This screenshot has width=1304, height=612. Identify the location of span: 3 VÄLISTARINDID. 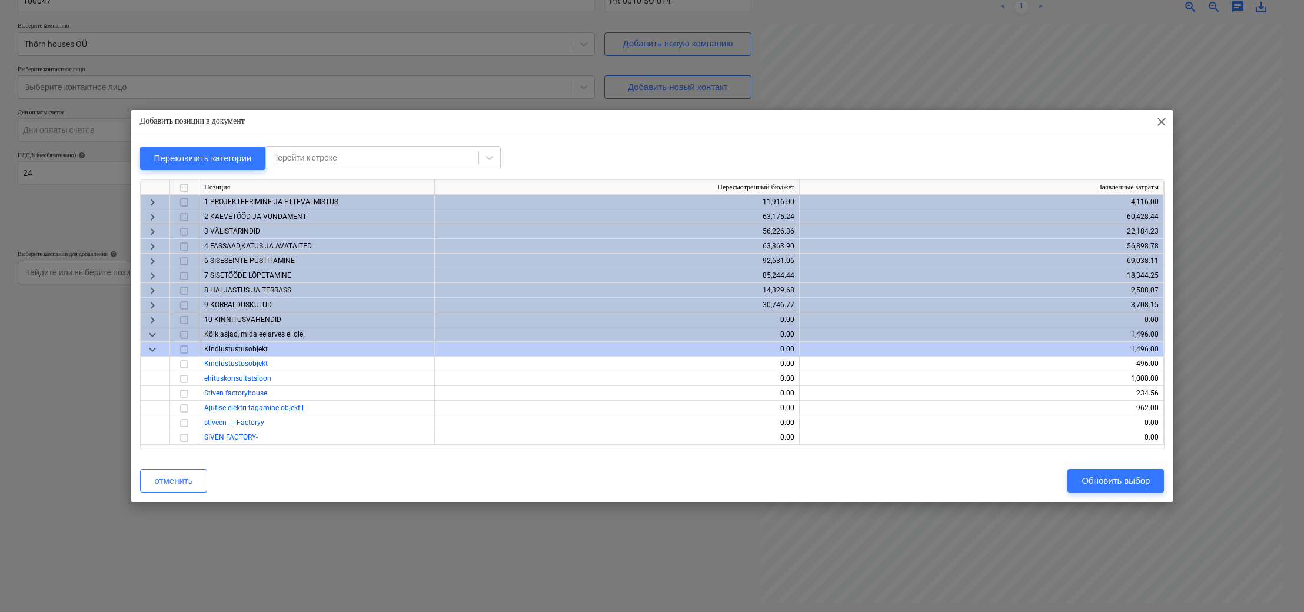
(232, 231).